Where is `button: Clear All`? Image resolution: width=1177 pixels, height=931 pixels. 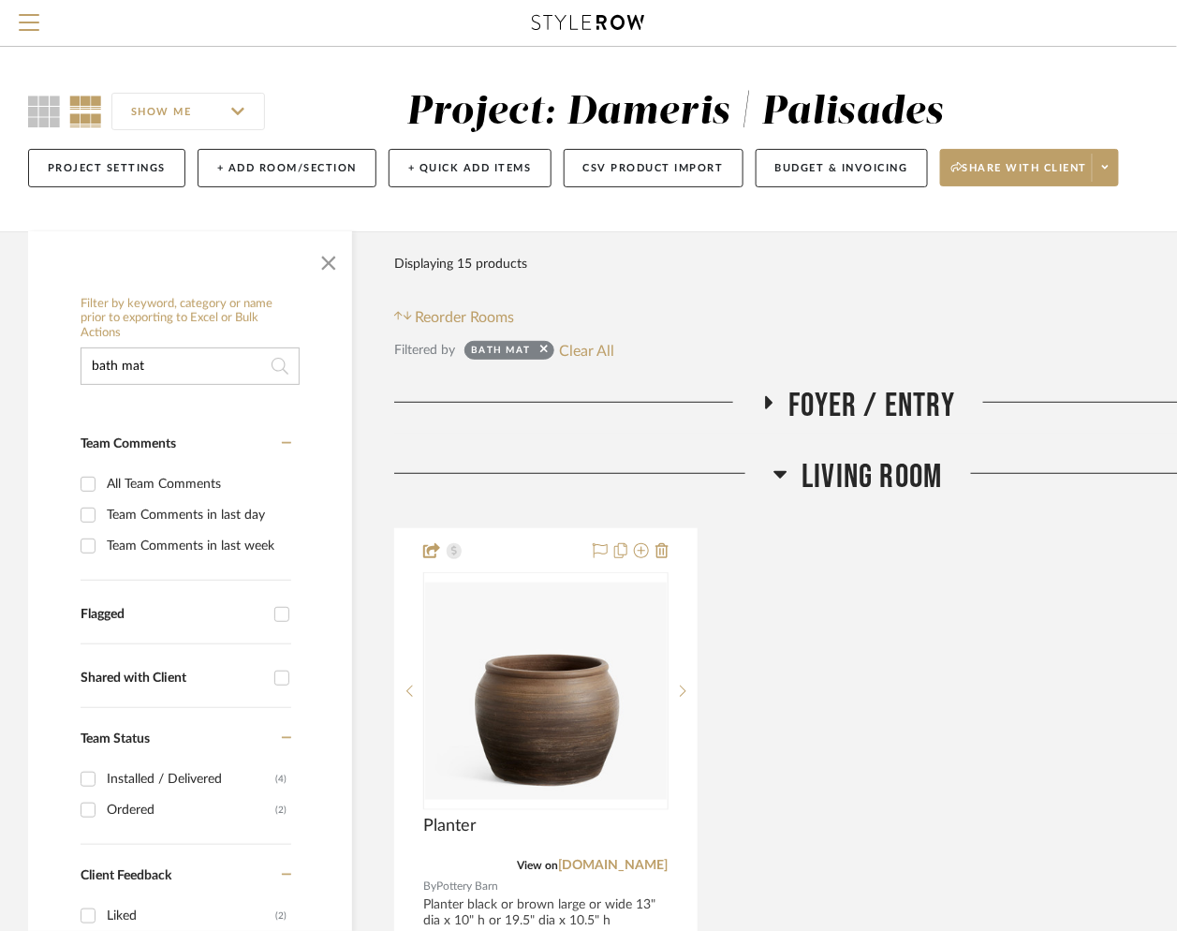
button: Clear All is located at coordinates (586, 350).